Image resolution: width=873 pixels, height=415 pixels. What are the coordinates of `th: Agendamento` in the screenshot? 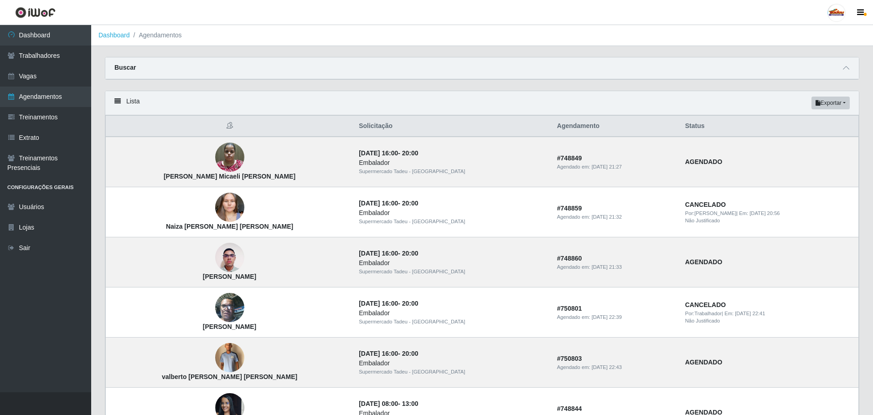 It's located at (616, 126).